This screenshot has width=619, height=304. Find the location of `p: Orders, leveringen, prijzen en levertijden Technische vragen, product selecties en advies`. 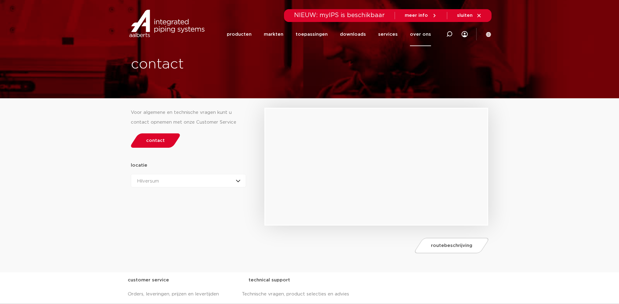

p: Orders, leveringen, prijzen en levertijden Technische vragen, product selecties en advies is located at coordinates (309, 294).